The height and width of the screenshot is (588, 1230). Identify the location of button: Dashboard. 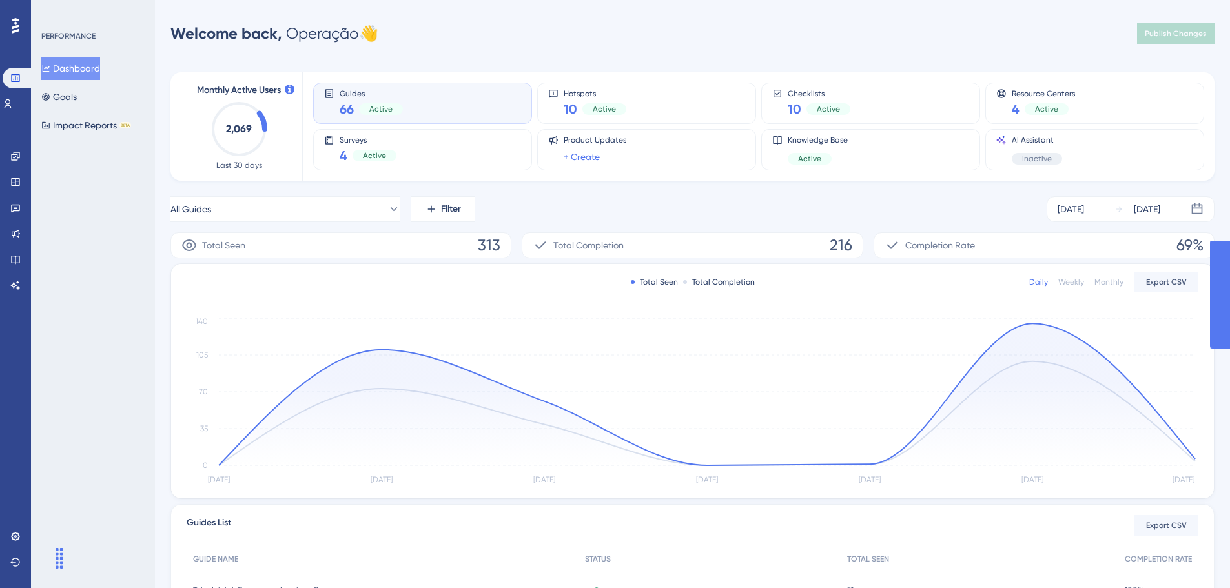
(70, 68).